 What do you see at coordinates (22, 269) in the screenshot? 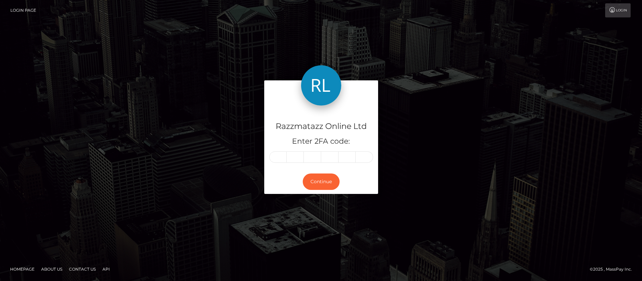
I see `a: Homepage` at bounding box center [22, 269].